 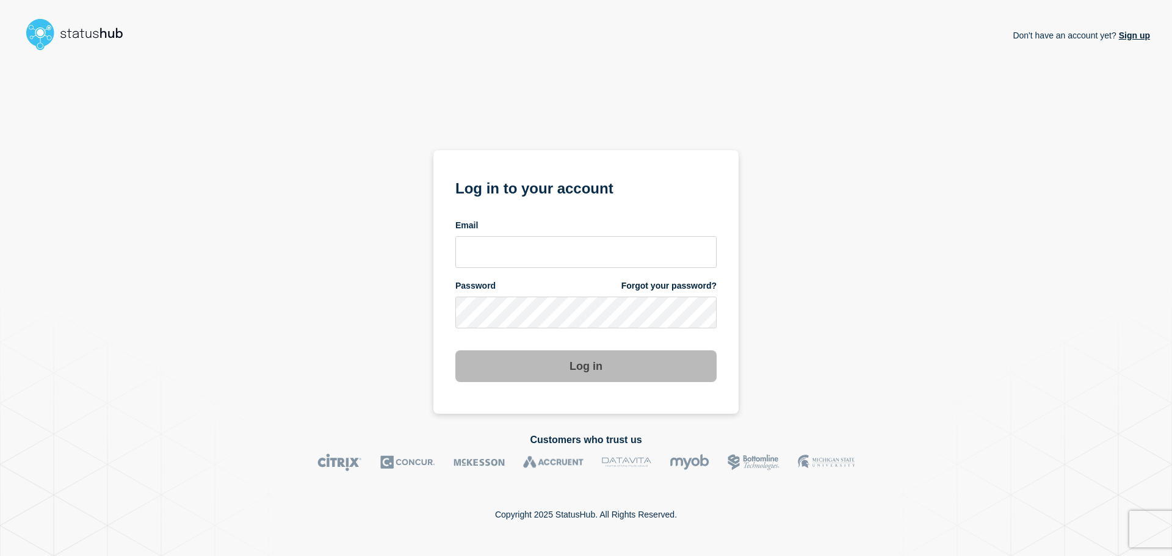 I want to click on p: Don't have an account yet?, so click(x=1081, y=35).